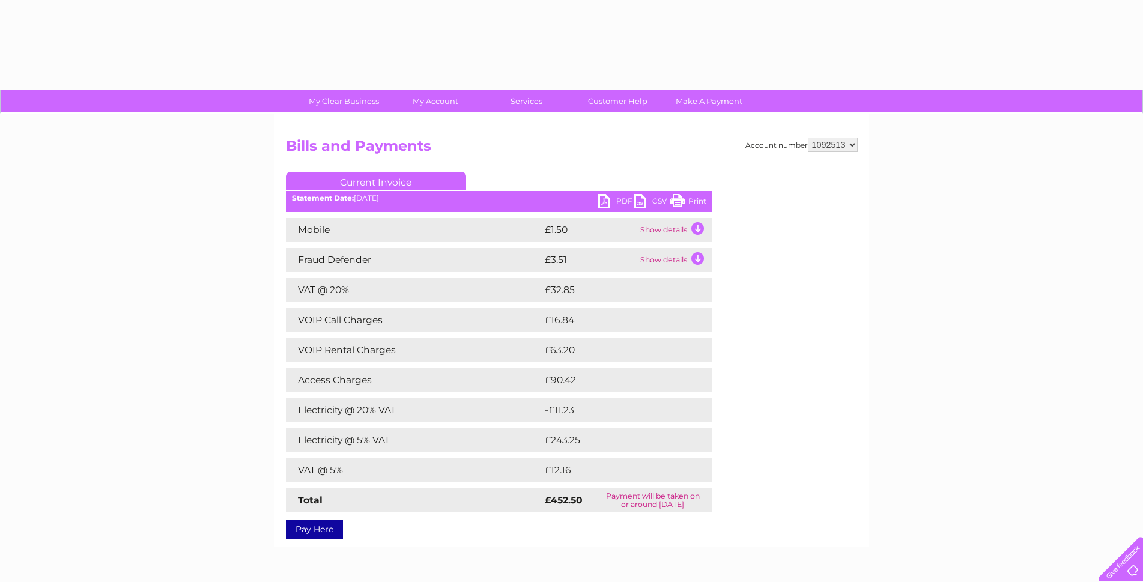  I want to click on a: My Account, so click(435, 101).